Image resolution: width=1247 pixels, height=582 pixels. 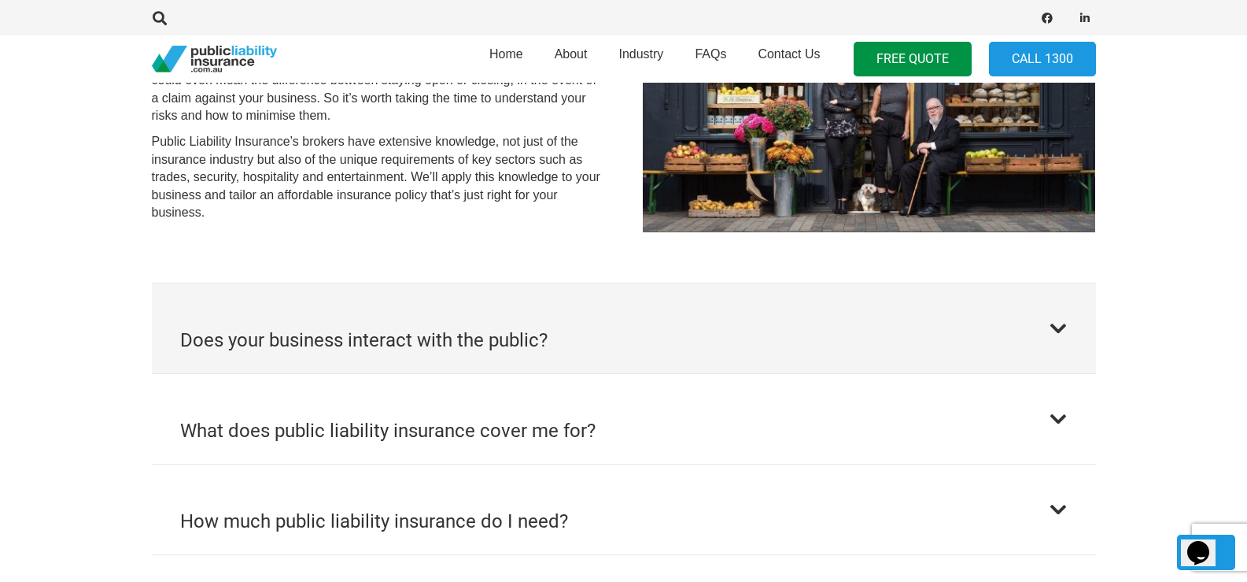 What do you see at coordinates (161, 18) in the screenshot?
I see `a: Search` at bounding box center [161, 18].